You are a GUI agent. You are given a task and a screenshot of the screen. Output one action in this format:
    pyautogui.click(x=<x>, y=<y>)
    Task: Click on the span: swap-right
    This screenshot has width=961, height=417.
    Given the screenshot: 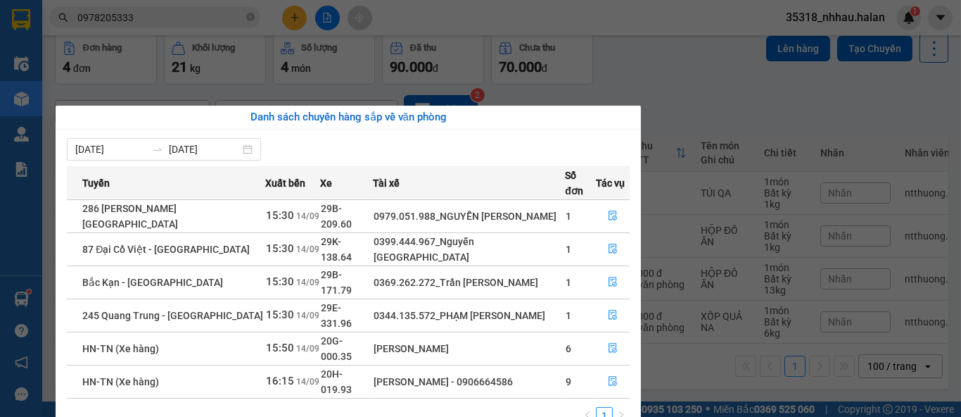 What is the action you would take?
    pyautogui.click(x=158, y=149)
    